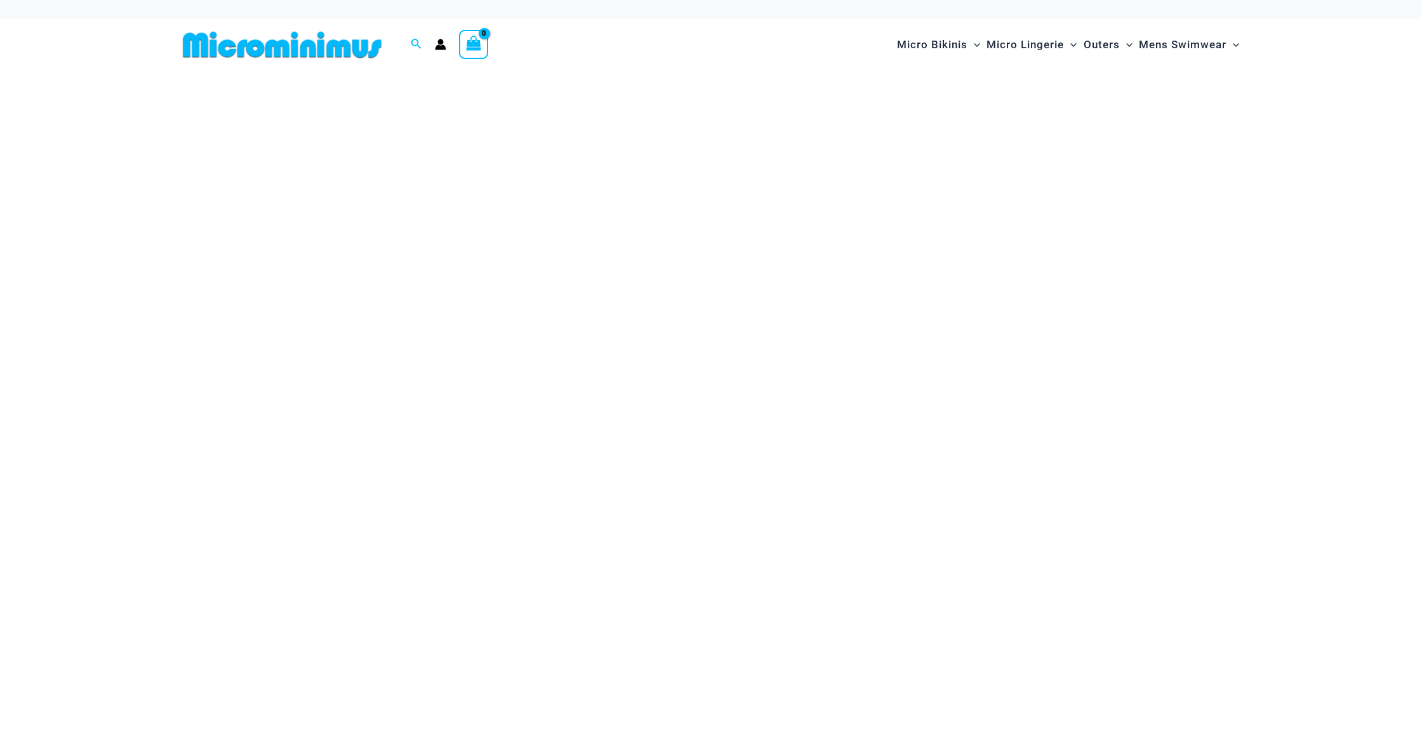 This screenshot has width=1422, height=749. Describe the element at coordinates (932, 44) in the screenshot. I see `span: Micro Bikinis` at that location.